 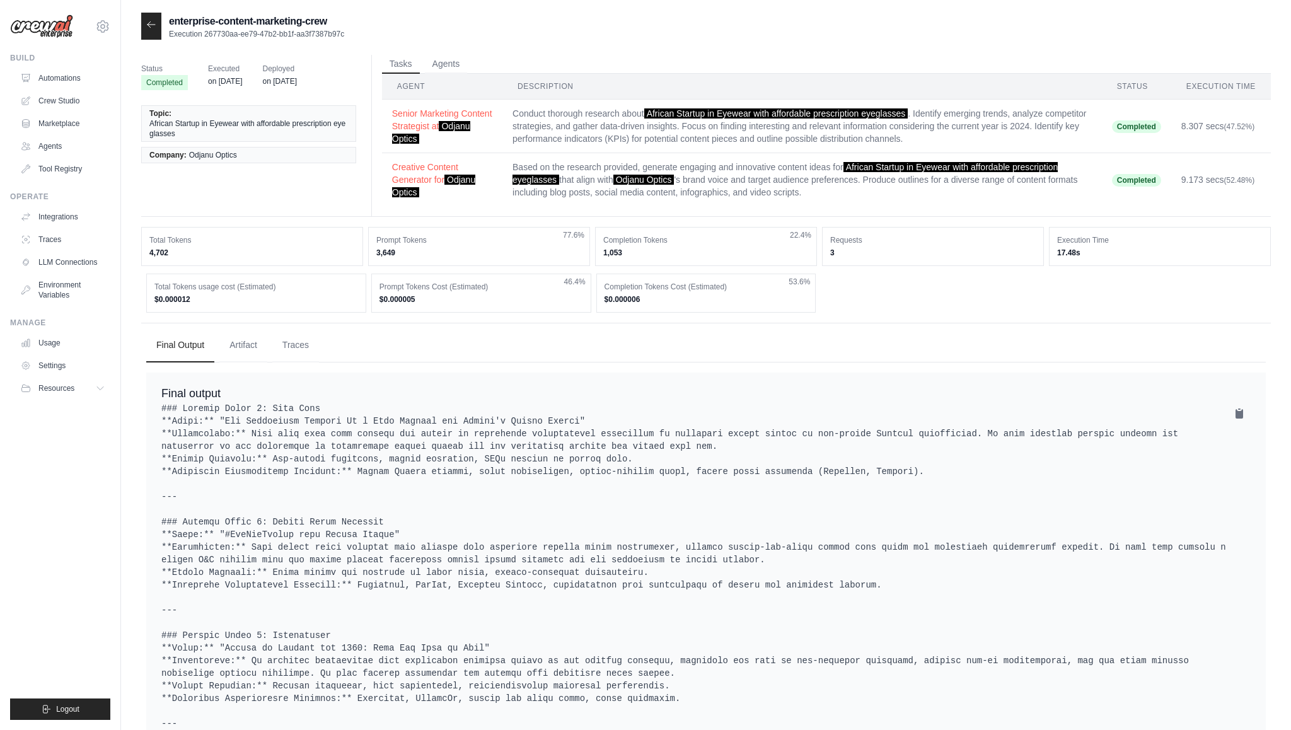 I want to click on span: 53.6%, so click(x=799, y=282).